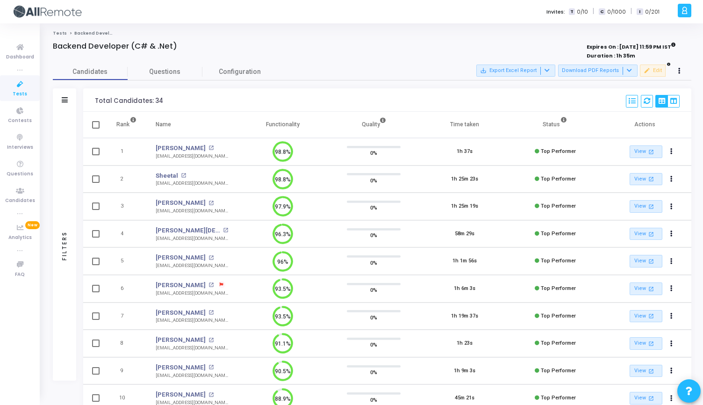 This screenshot has height=405, width=703. Describe the element at coordinates (20, 121) in the screenshot. I see `span: Contests` at that location.